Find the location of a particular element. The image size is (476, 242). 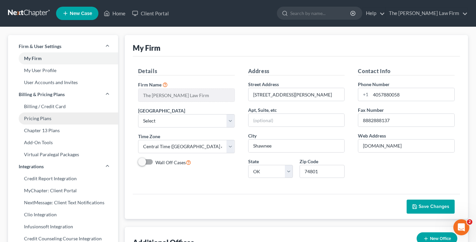

a: Integrations is located at coordinates (63, 166).